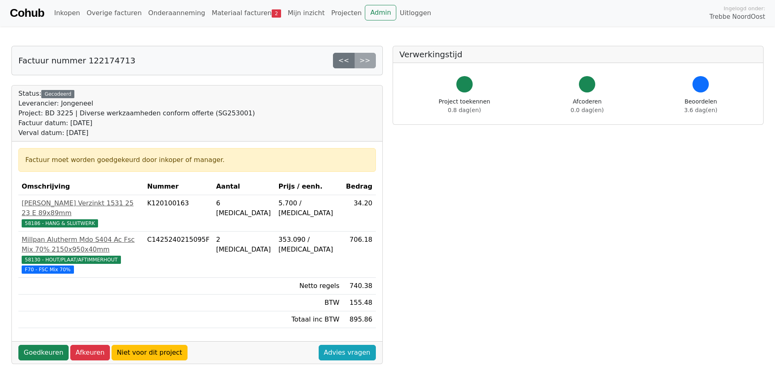 The width and height of the screenshot is (775, 378). What do you see at coordinates (136, 113) in the screenshot?
I see `div: Status:` at bounding box center [136, 113].